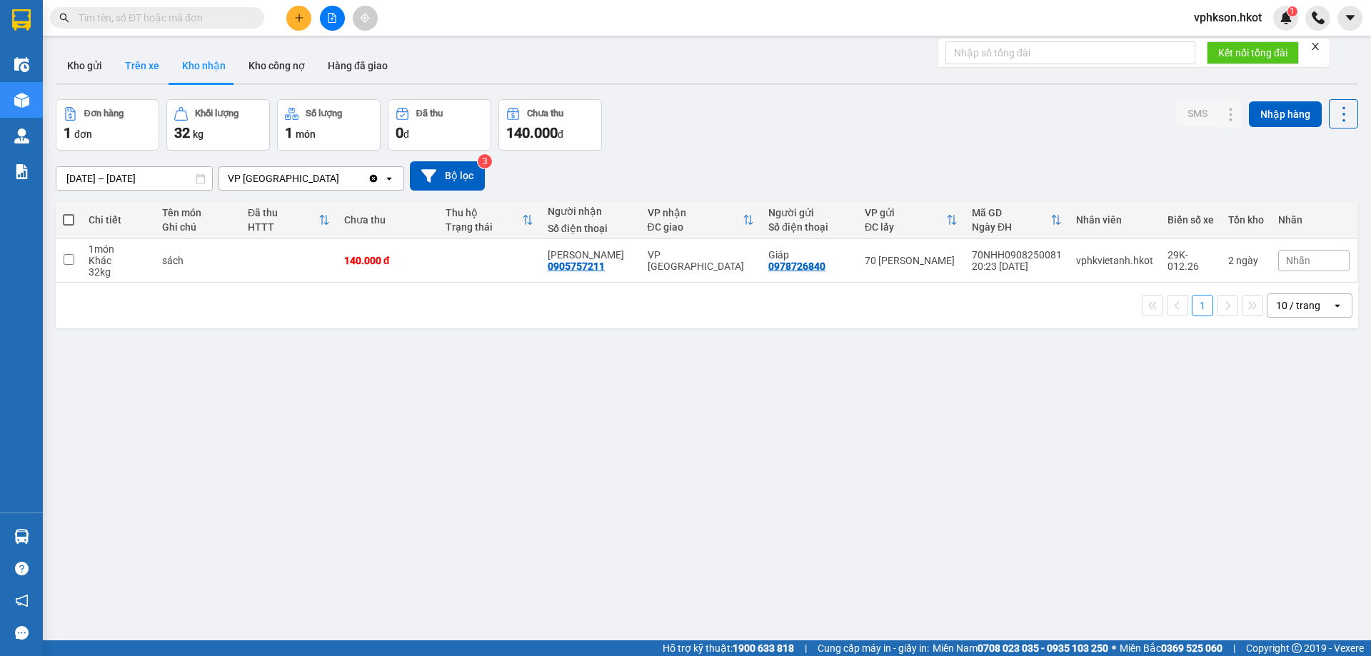  Describe the element at coordinates (1070, 53) in the screenshot. I see `input: Nhập số tổng đài` at that location.